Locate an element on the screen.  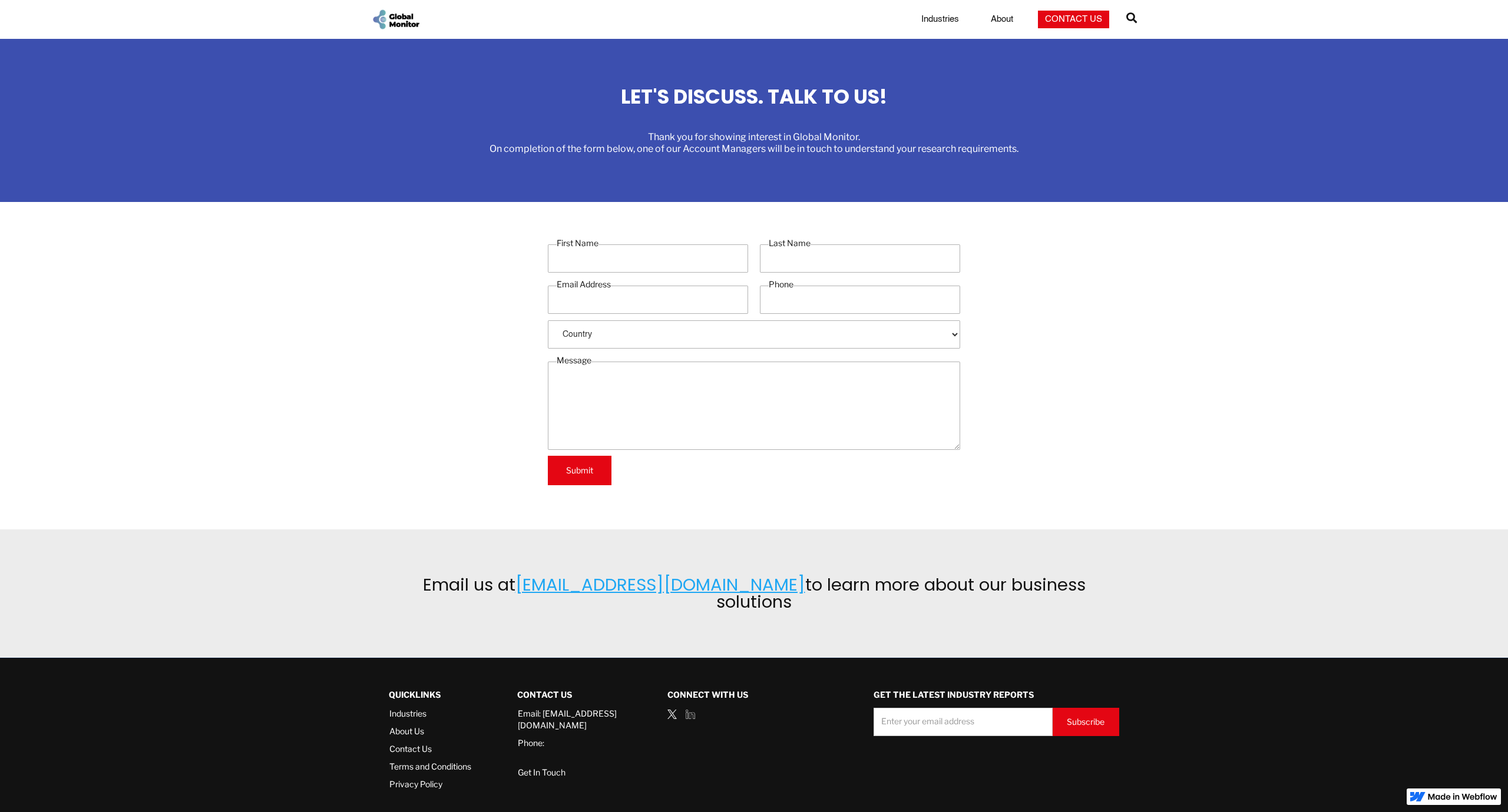
input: Submit is located at coordinates (580, 471).